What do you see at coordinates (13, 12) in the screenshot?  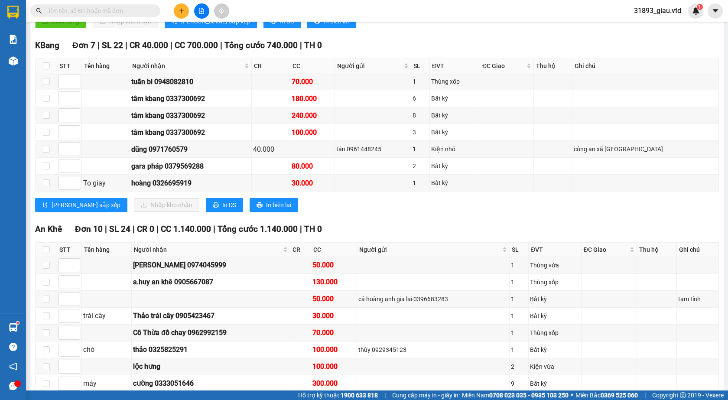 I see `img: logo-vxr` at bounding box center [13, 12].